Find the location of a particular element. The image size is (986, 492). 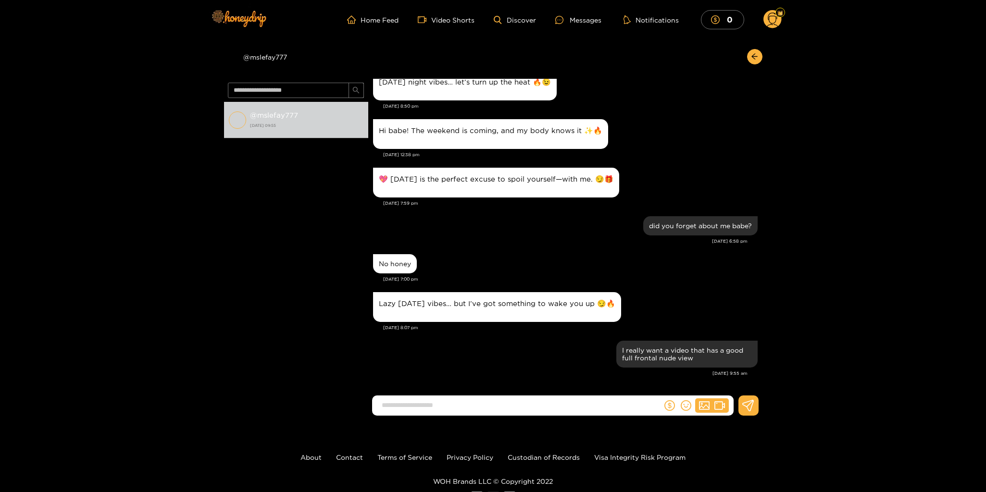

a: Terms of Service is located at coordinates (405, 457).